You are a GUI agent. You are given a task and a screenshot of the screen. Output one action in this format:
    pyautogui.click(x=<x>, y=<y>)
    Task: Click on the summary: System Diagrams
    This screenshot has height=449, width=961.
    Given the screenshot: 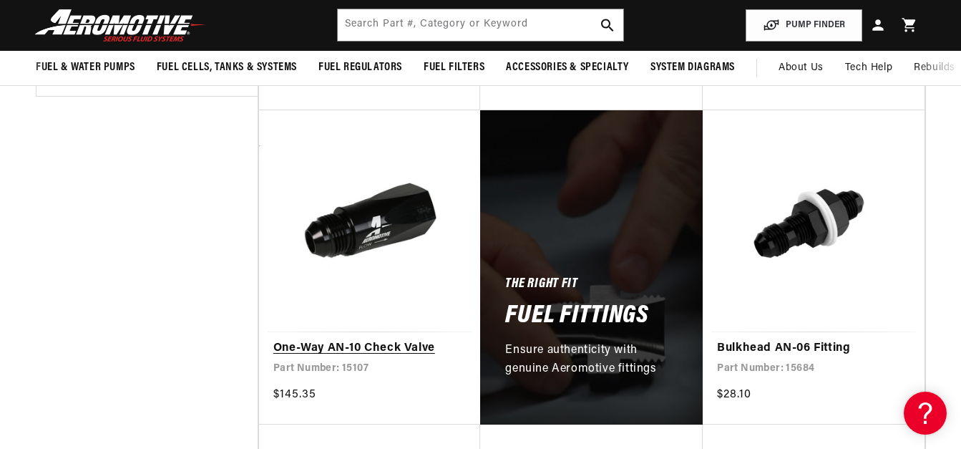 What is the action you would take?
    pyautogui.click(x=692, y=67)
    